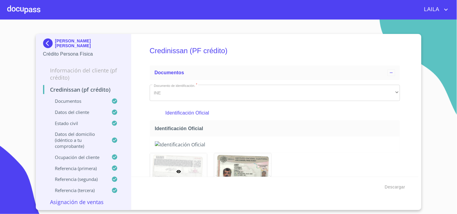 The height and width of the screenshot is (214, 457). What do you see at coordinates (77, 140) in the screenshot?
I see `p: Datos del domicilio (idéntico a tu comprobante)` at bounding box center [77, 140].